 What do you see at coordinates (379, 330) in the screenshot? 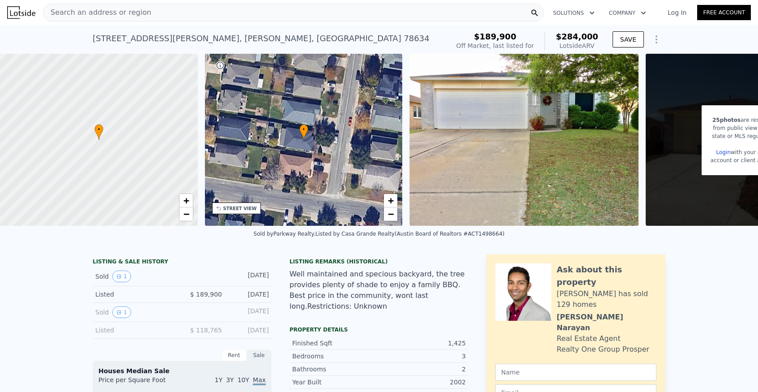
I see `div: Property details` at bounding box center [379, 330].